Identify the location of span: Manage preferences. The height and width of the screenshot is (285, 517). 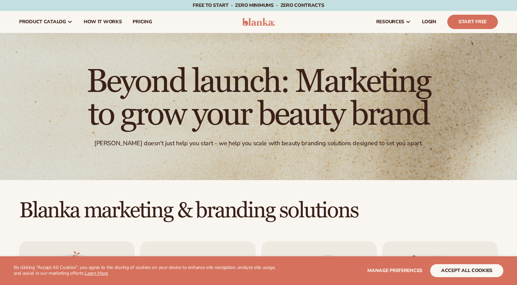
(395, 270).